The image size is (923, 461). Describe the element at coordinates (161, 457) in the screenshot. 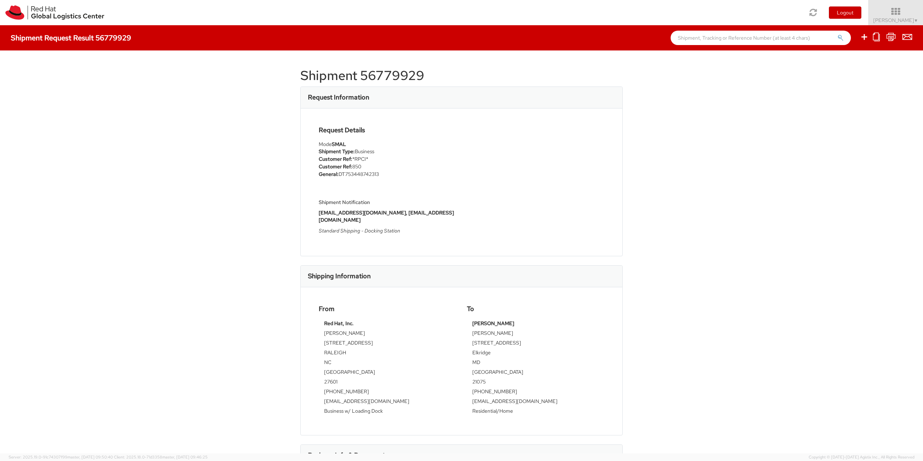

I see `span: Client: 2025.18.0-71d3358` at that location.